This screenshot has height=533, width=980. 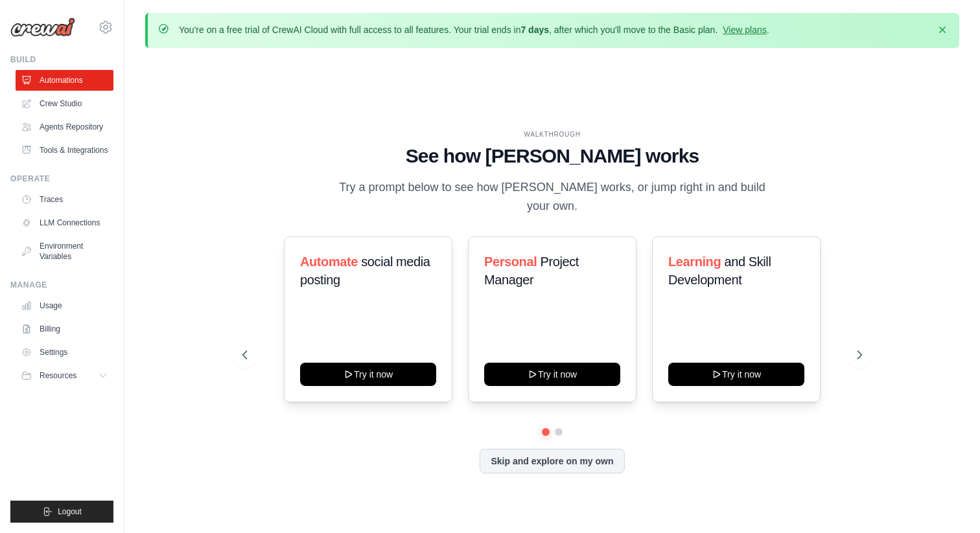 What do you see at coordinates (58, 376) in the screenshot?
I see `span: Resources` at bounding box center [58, 376].